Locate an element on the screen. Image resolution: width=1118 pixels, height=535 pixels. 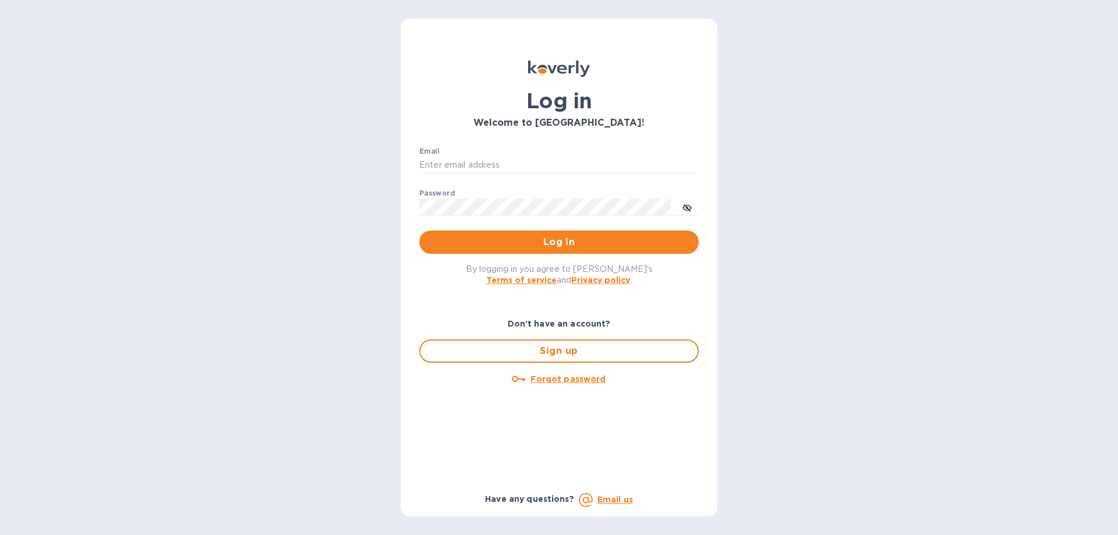
label: Password is located at coordinates (437, 193).